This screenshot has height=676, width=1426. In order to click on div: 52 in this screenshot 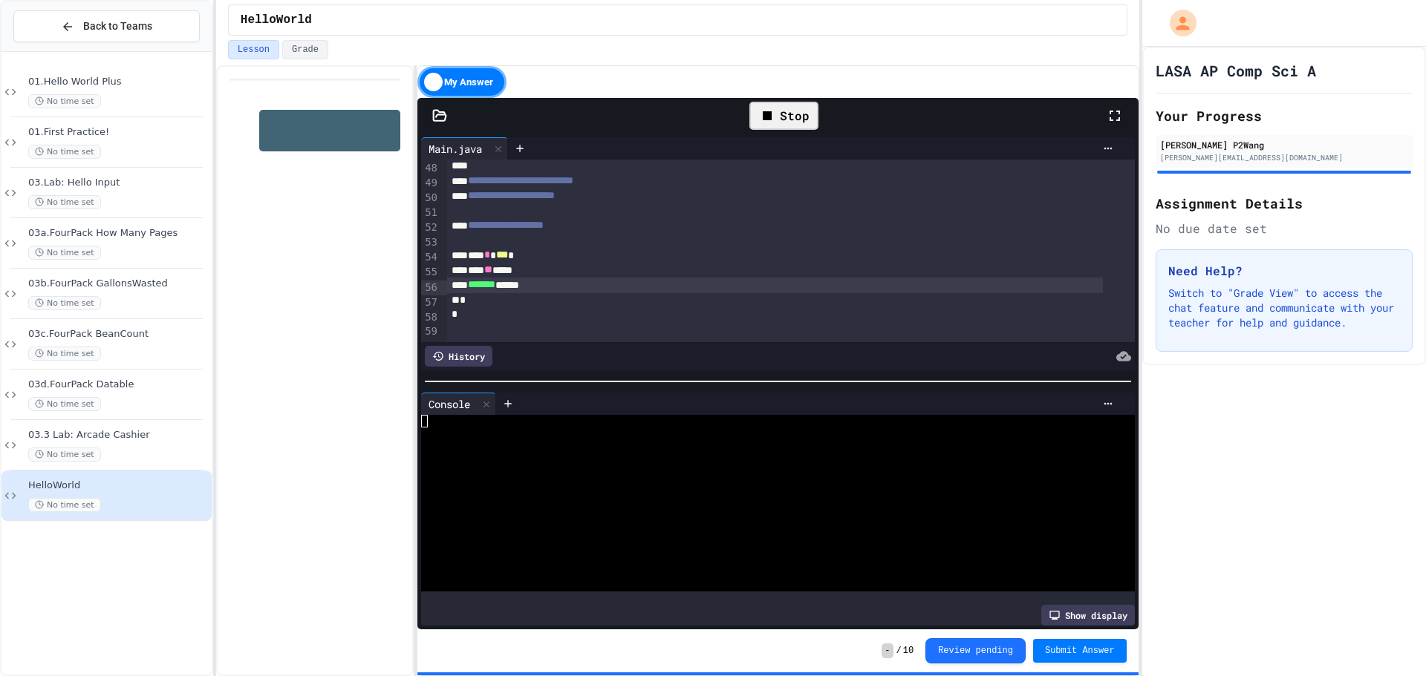, I will do `click(430, 228)`.